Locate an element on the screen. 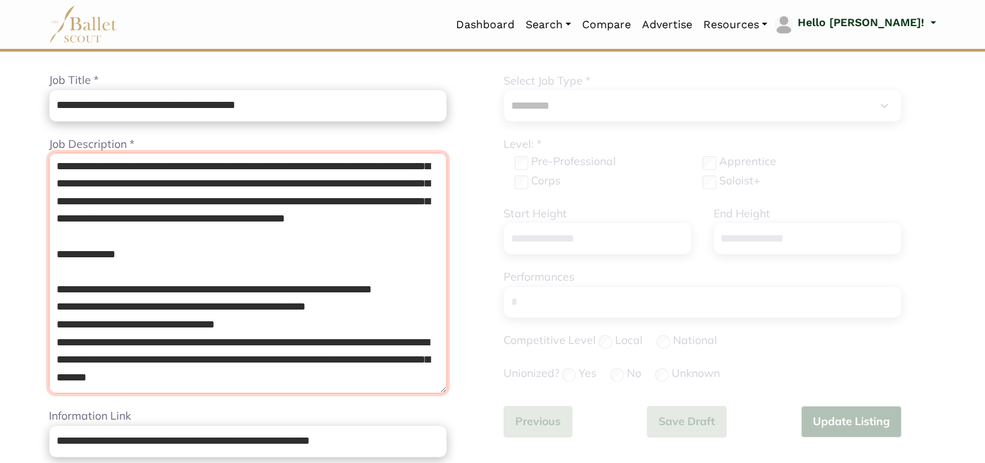 This screenshot has width=985, height=463. a: Advertise is located at coordinates (667, 25).